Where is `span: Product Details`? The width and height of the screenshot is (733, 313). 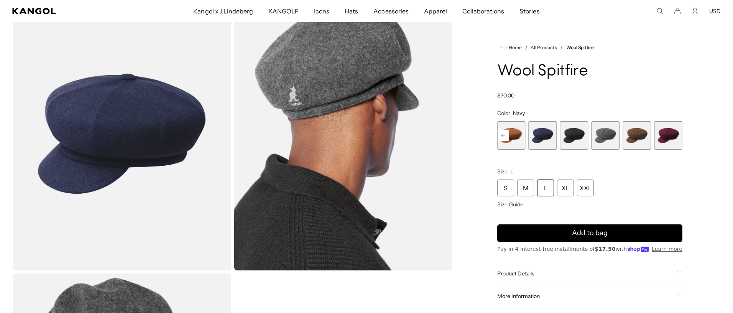
span: Product Details is located at coordinates (585, 273).